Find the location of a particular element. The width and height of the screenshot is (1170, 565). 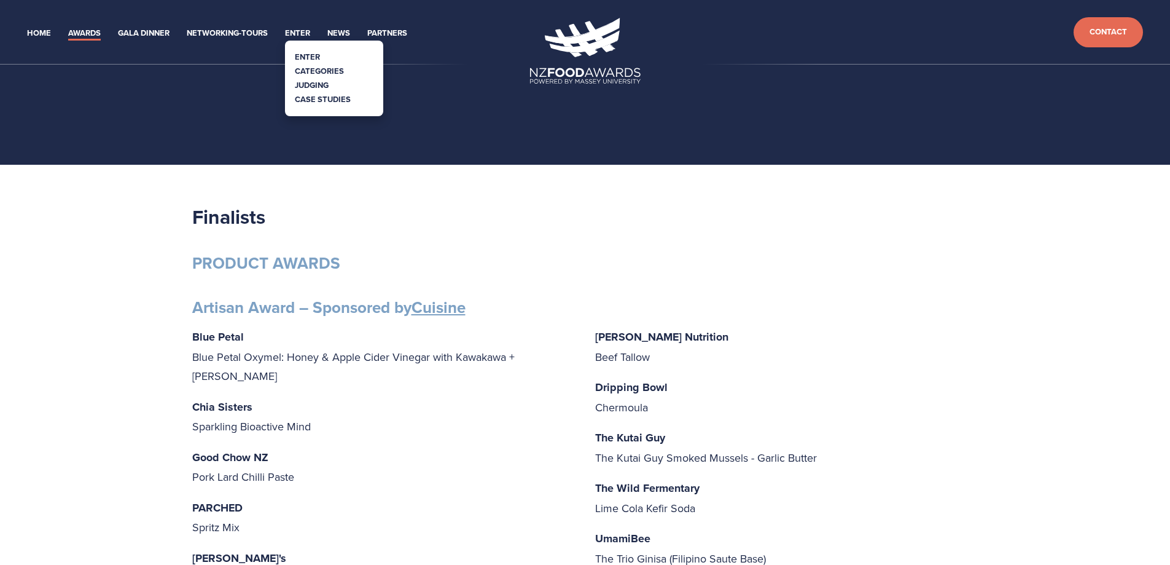

strong: Chia Sisters is located at coordinates (222, 407).